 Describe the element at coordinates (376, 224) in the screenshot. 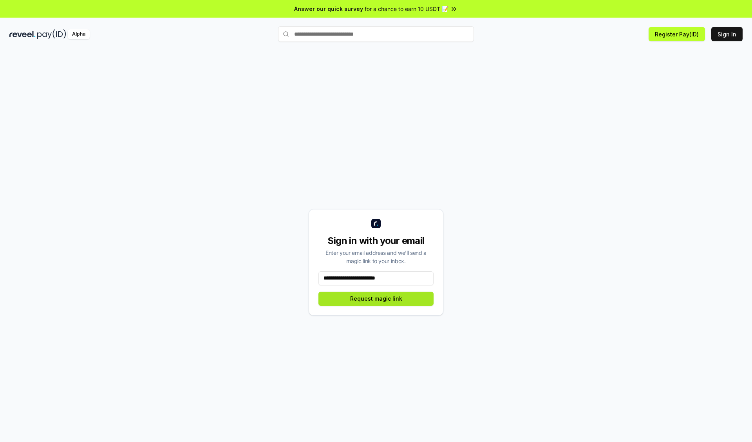

I see `img: logo_small` at that location.